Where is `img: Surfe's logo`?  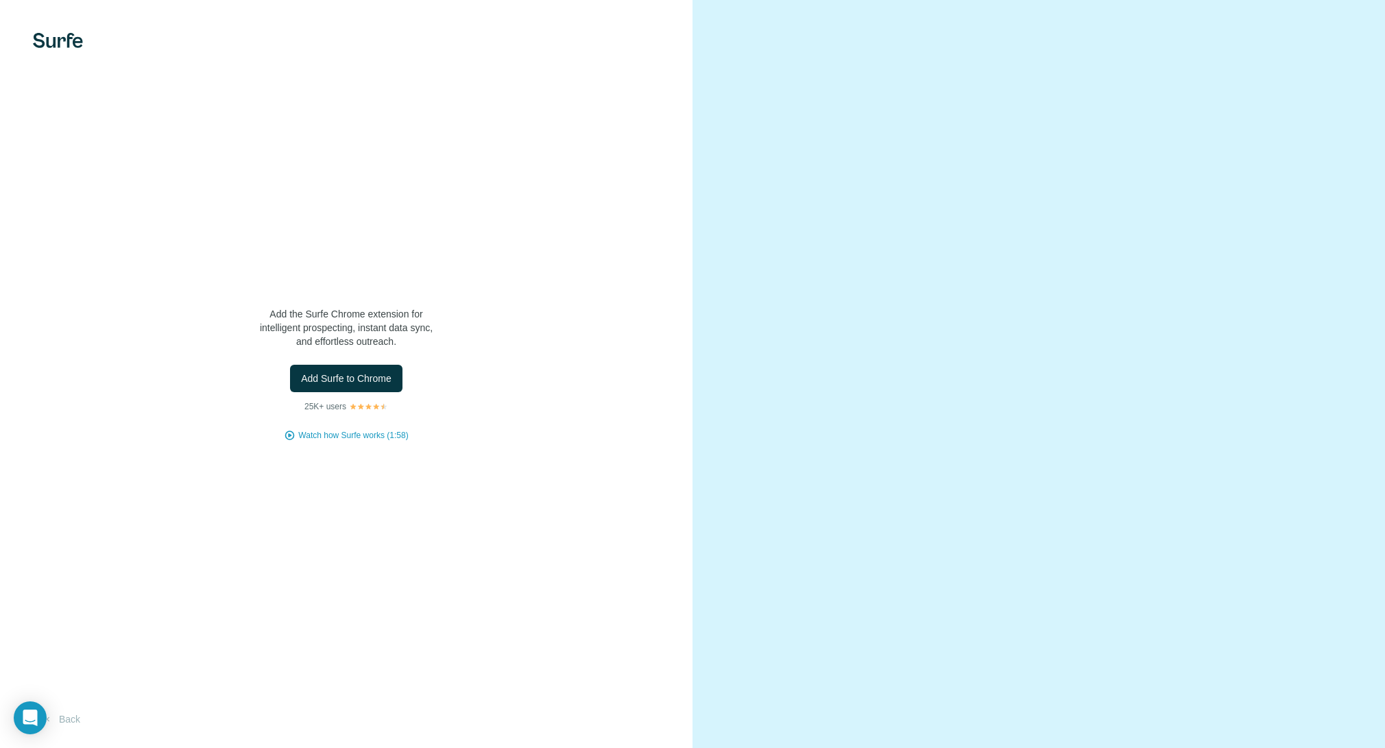 img: Surfe's logo is located at coordinates (58, 40).